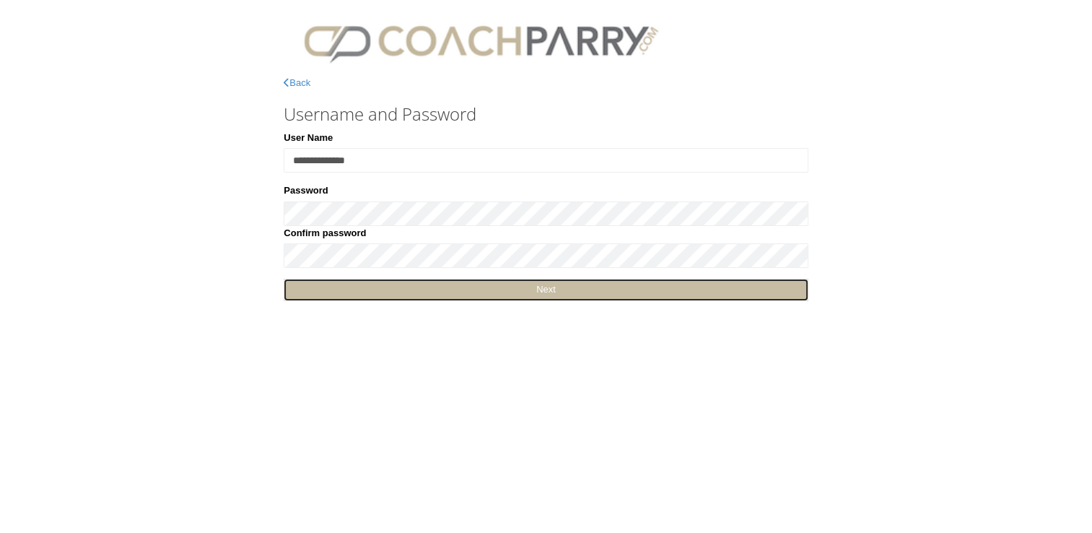  Describe the element at coordinates (297, 82) in the screenshot. I see `a: Back` at that location.